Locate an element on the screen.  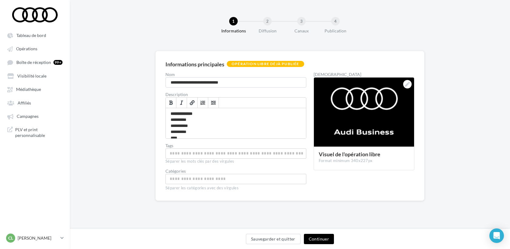
div: Catégories is located at coordinates (236, 171).